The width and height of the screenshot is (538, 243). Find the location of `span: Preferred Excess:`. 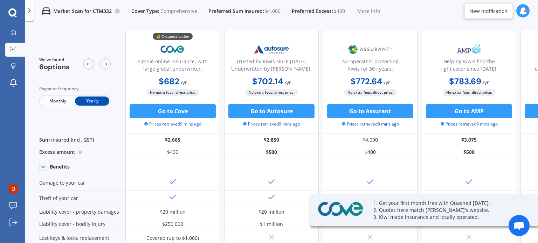

span: Preferred Excess: is located at coordinates (312, 11).